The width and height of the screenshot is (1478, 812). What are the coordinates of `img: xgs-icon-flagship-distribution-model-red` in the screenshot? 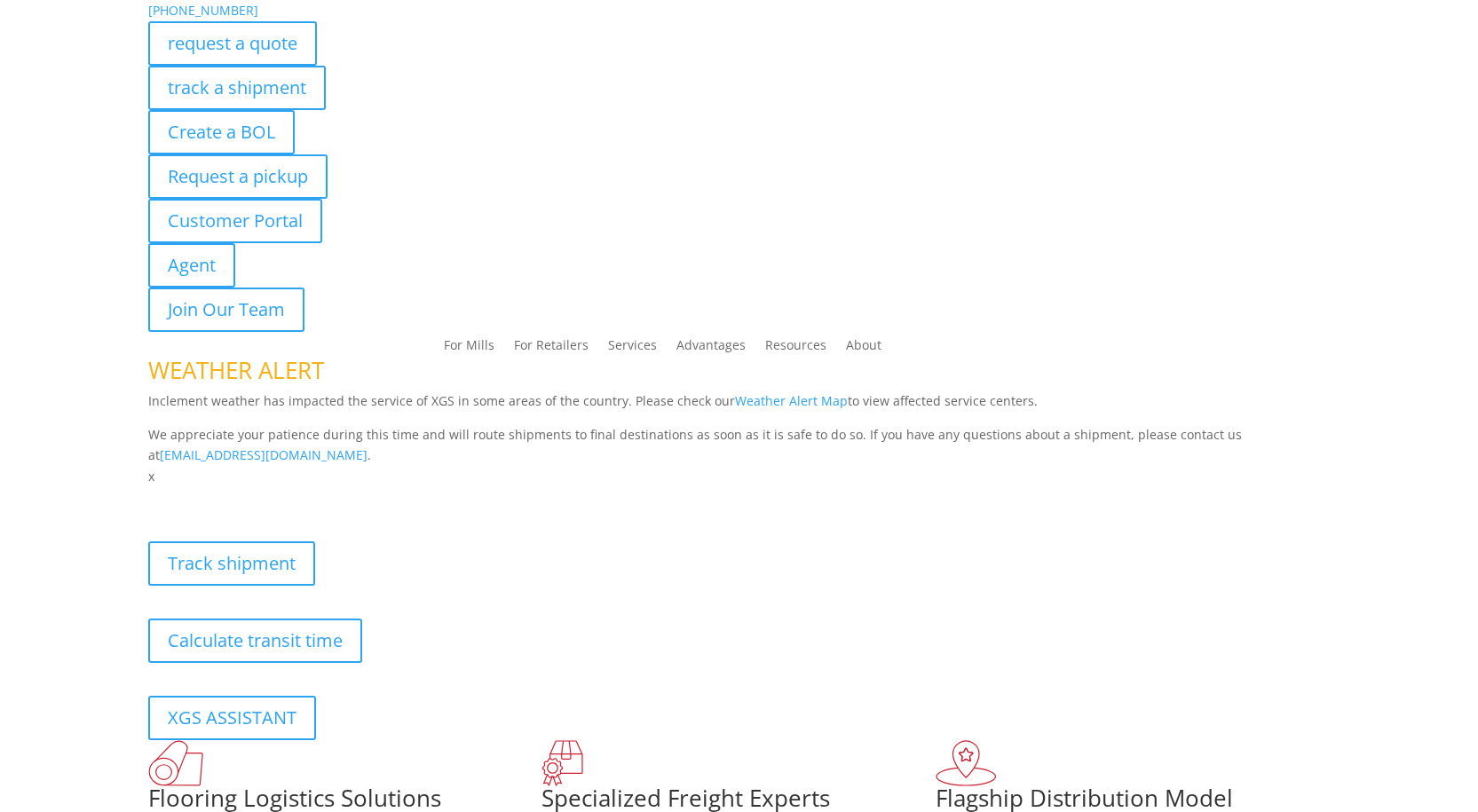 It's located at (966, 763).